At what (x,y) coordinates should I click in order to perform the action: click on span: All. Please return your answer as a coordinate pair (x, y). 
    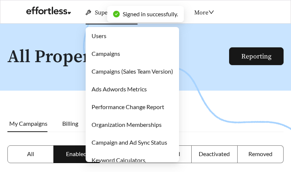
    Looking at the image, I should click on (30, 154).